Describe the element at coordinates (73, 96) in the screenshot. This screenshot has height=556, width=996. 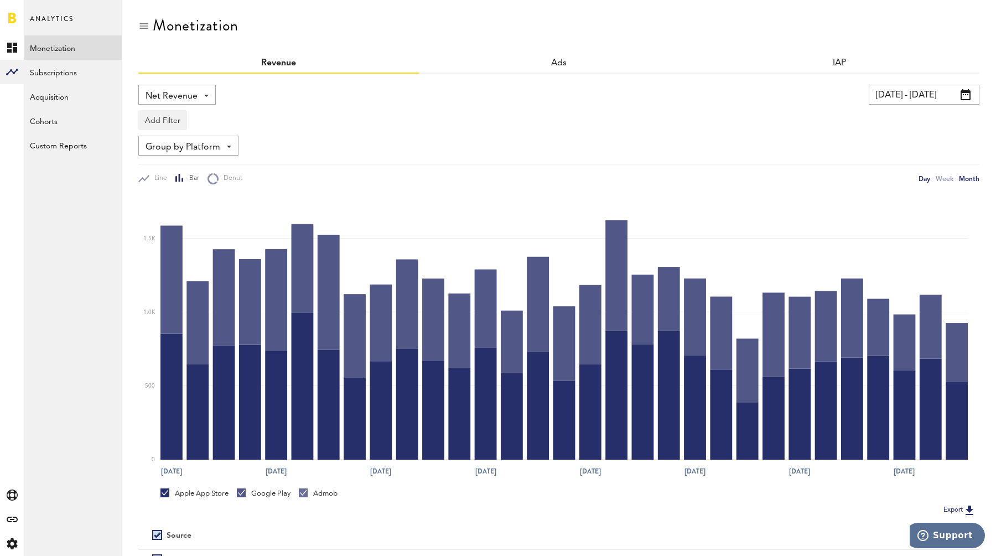
I see `a: Acquisition` at that location.